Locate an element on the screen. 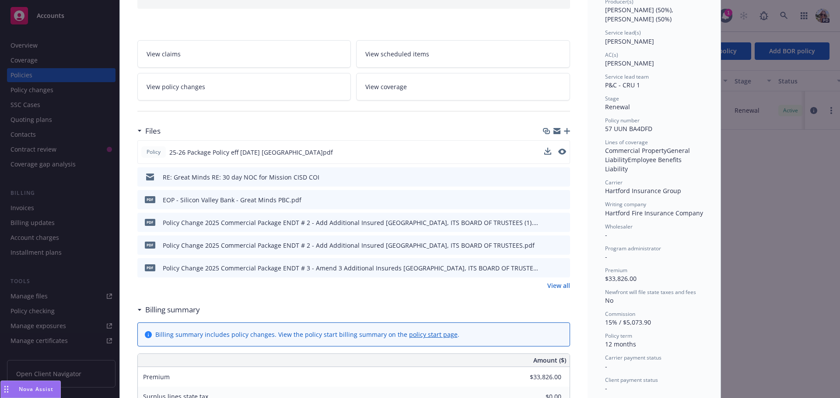 The height and width of the screenshot is (398, 840). span: Carrier payment status is located at coordinates (633, 358).